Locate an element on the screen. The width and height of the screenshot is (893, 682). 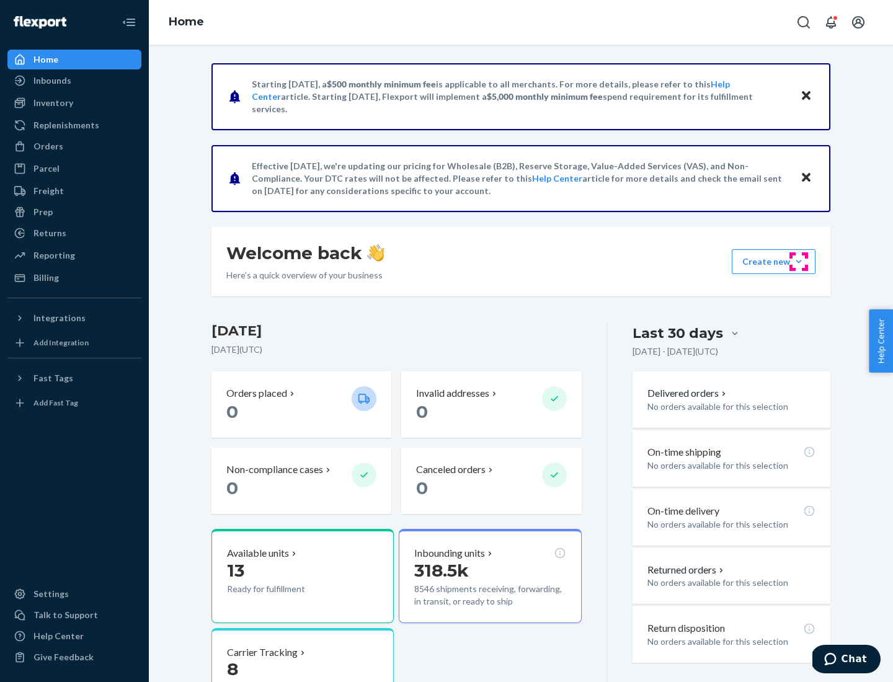
div: Billing is located at coordinates (46, 278).